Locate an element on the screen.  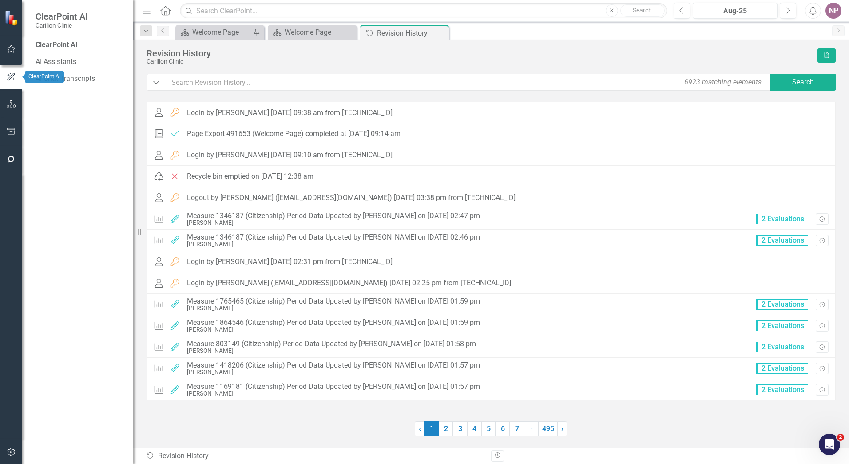
a: 5 is located at coordinates (489, 429).